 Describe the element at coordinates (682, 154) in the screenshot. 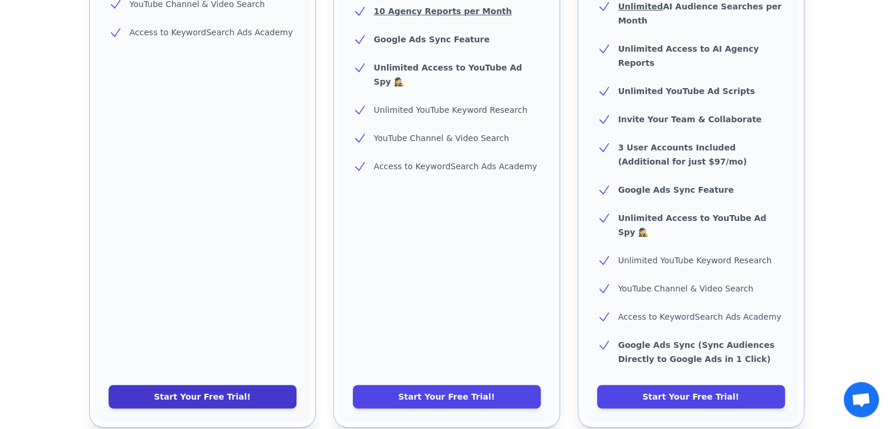

I see `b: 3 User Accounts Included (Additional for just $97/mo)` at that location.